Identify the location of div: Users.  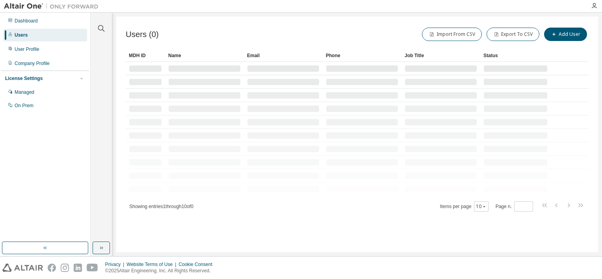
(21, 35).